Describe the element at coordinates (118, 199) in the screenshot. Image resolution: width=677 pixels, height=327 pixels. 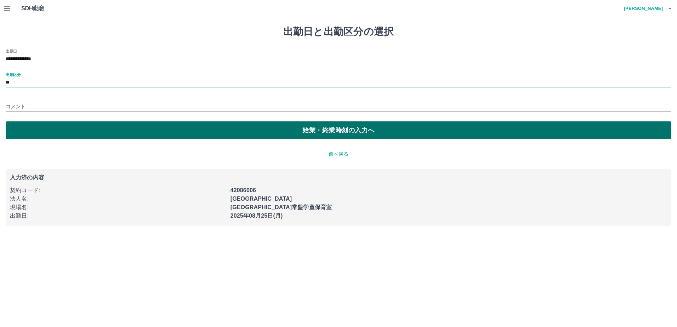
I see `p: 法人名 :` at that location.